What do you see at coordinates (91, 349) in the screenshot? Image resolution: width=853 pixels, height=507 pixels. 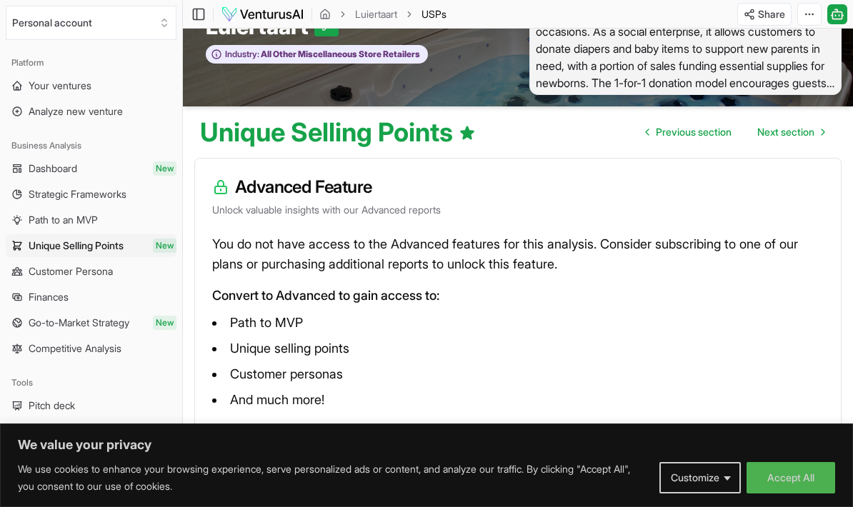 I see `a: Competitive Analysis` at bounding box center [91, 349].